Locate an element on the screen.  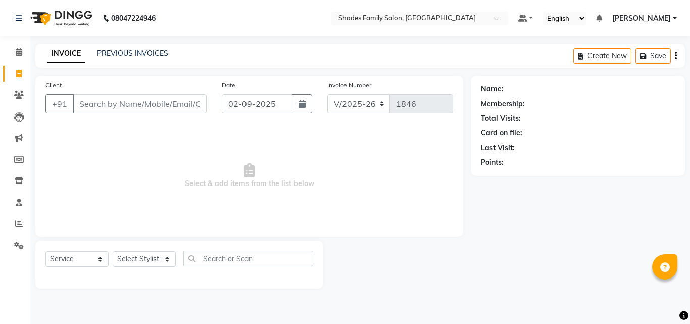
div: Name: is located at coordinates (492, 89).